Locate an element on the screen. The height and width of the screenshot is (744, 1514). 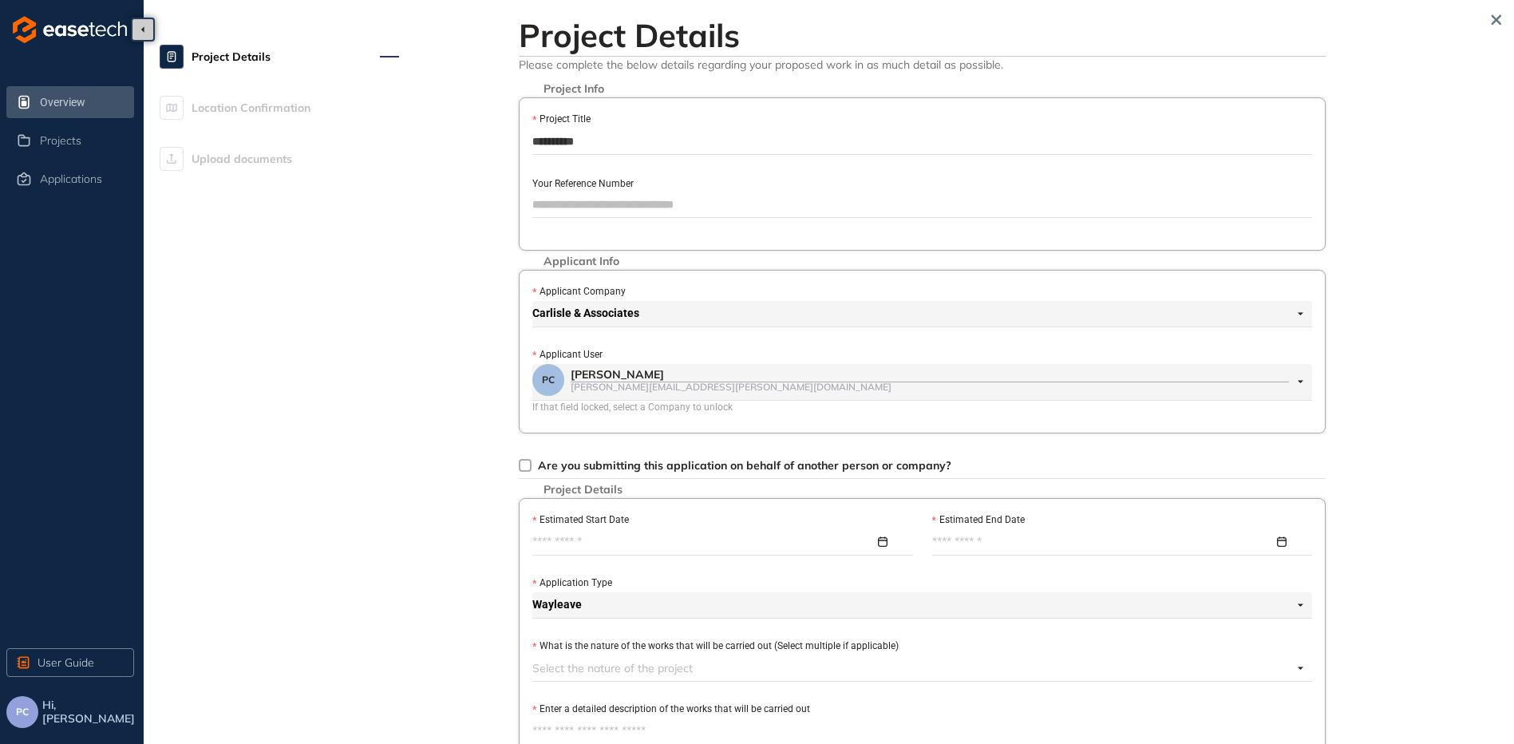
button: PC is located at coordinates (22, 712).